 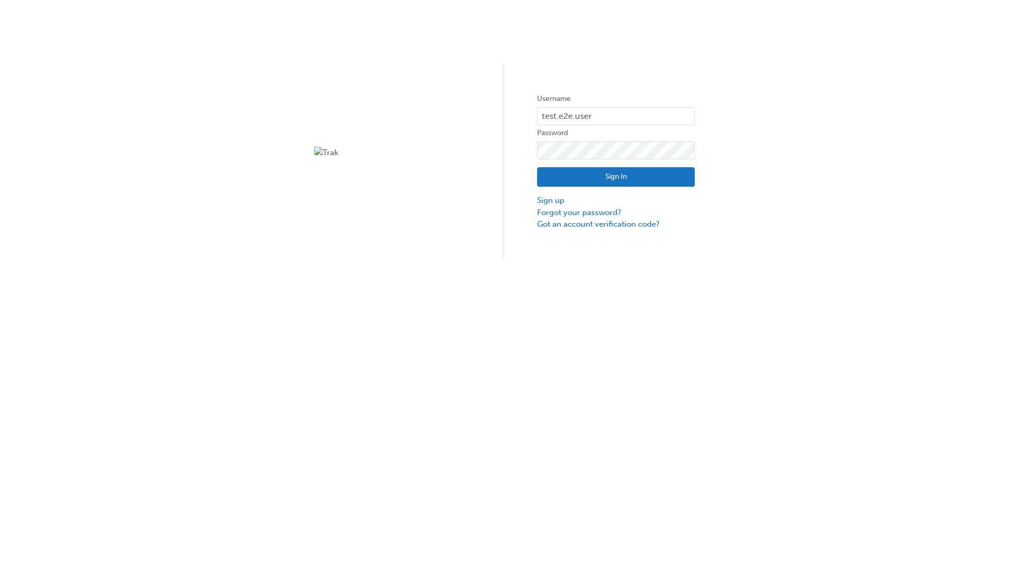 What do you see at coordinates (393, 152) in the screenshot?
I see `img: Trak` at bounding box center [393, 152].